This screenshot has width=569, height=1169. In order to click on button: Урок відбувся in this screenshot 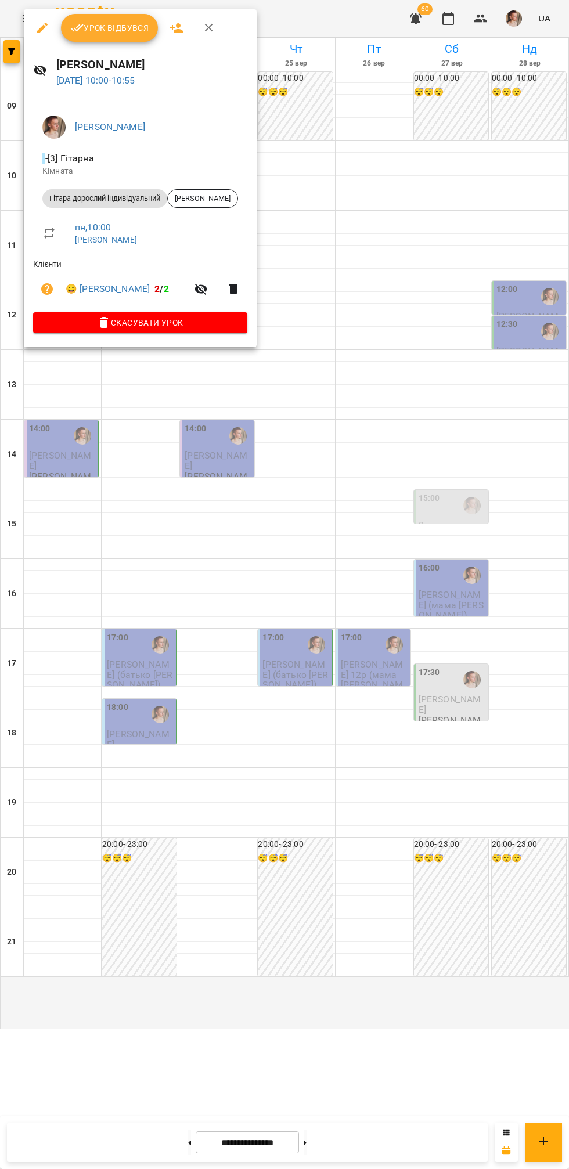, I will do `click(110, 28)`.